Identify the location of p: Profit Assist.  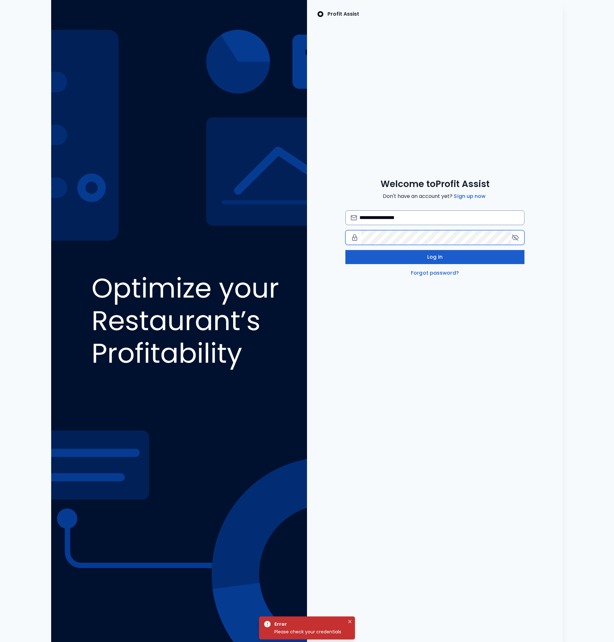
(343, 14).